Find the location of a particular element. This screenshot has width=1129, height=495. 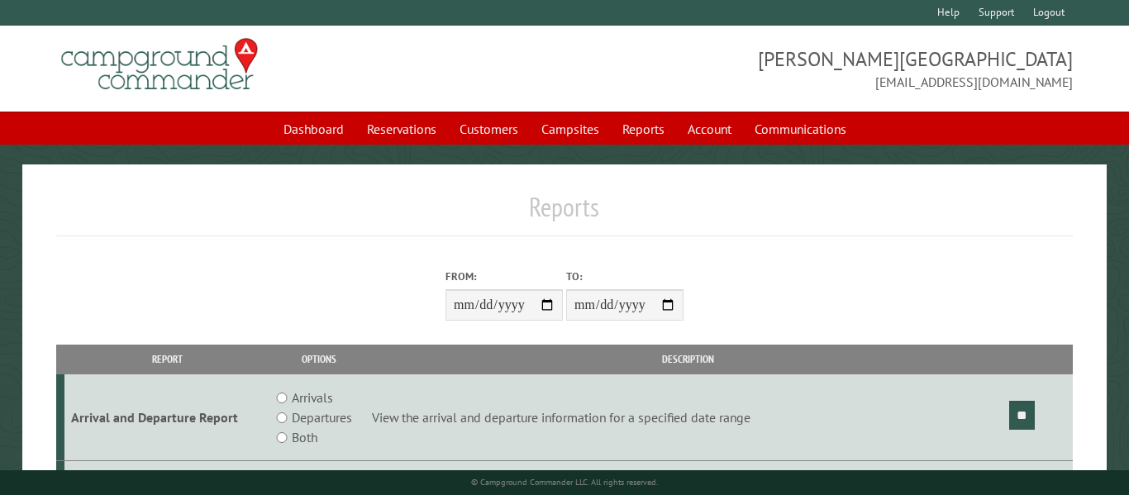

a: Account is located at coordinates (709, 129).